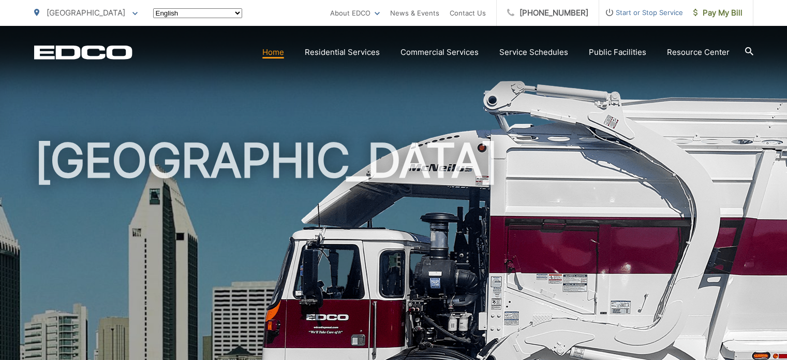  What do you see at coordinates (617, 52) in the screenshot?
I see `a: Public Facilities` at bounding box center [617, 52].